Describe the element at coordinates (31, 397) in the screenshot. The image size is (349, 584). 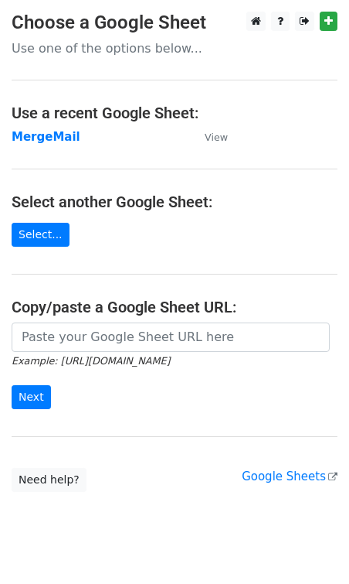
I see `input: Next` at that location.